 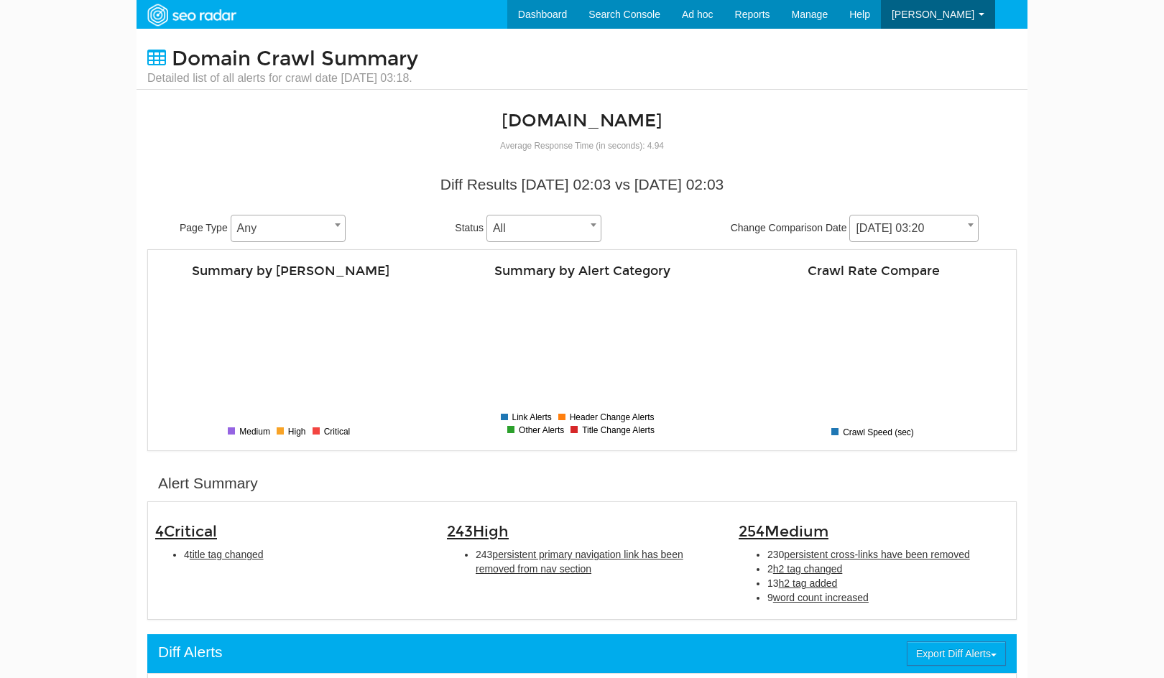 I want to click on span: persistent primary navigation link has been removed from nav section, so click(x=579, y=562).